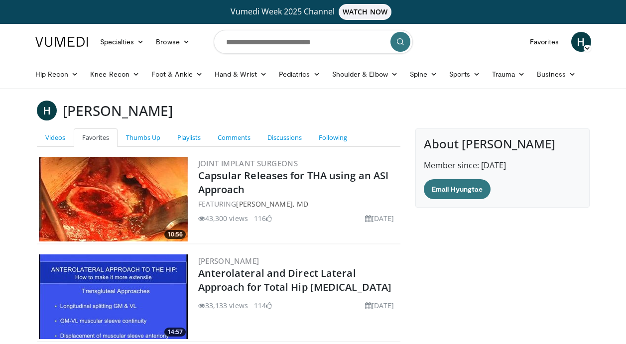 The width and height of the screenshot is (626, 344). What do you see at coordinates (457, 189) in the screenshot?
I see `a: Email Hyungtae` at bounding box center [457, 189].